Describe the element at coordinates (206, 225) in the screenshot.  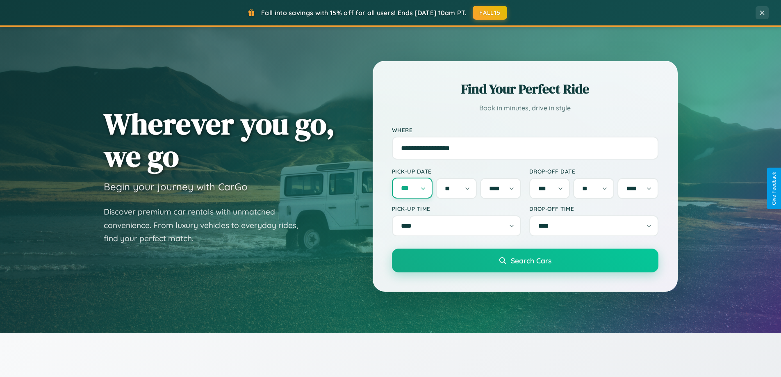
I see `p: Discover premium car rentals with unmatched convenience. From luxury vehicles to everyday rides, ...` at that location.